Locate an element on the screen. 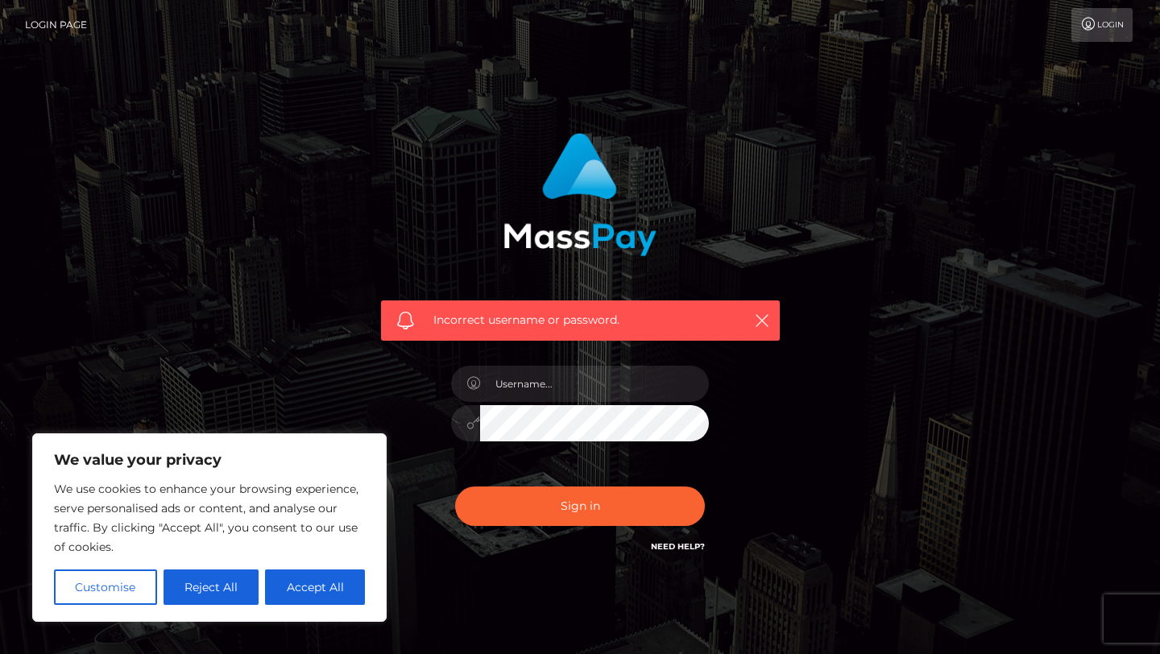  button: Customise is located at coordinates (106, 587).